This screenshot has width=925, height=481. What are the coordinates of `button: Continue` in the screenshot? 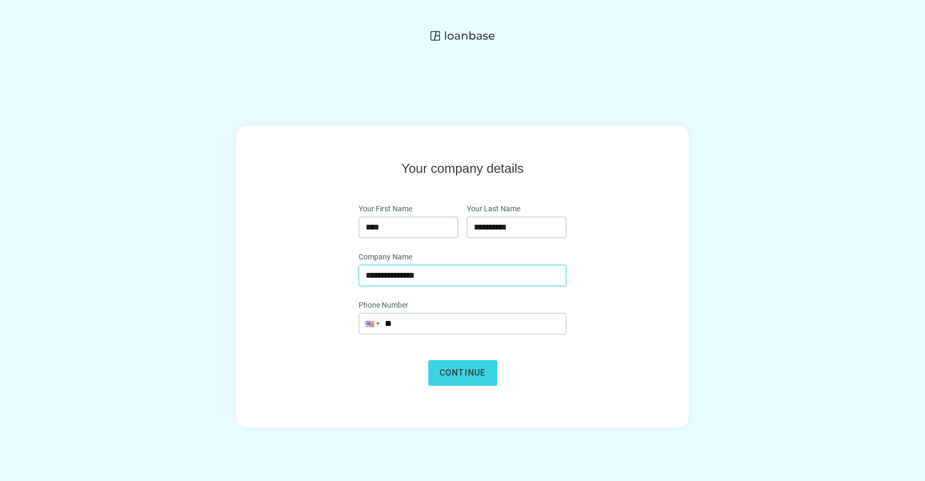 It's located at (463, 373).